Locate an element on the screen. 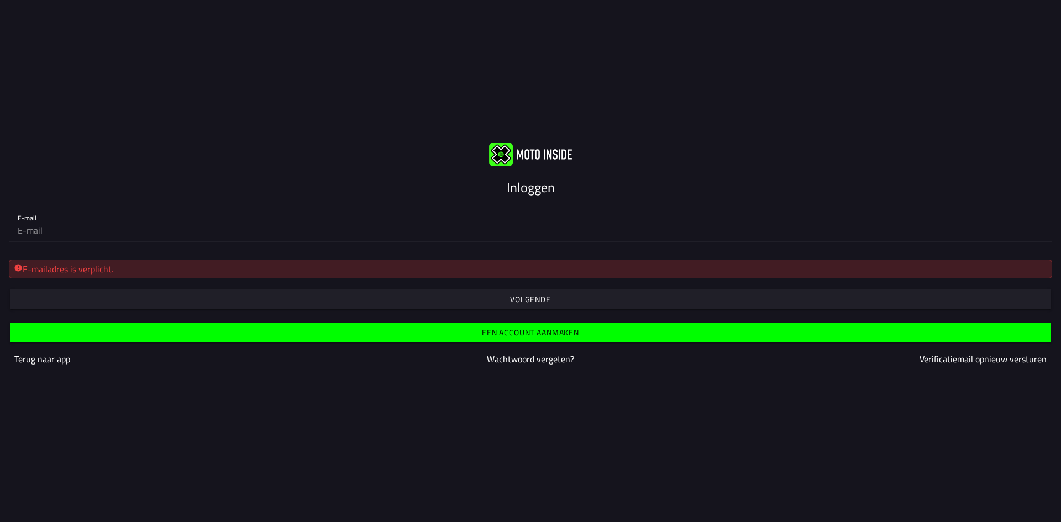 The width and height of the screenshot is (1061, 522). ion-text: Terug naar app is located at coordinates (42, 359).